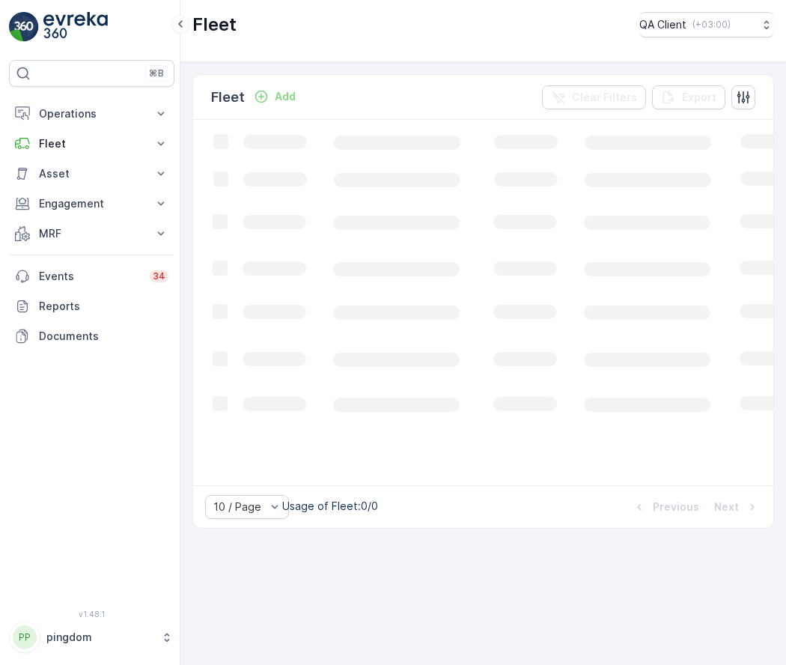  Describe the element at coordinates (91, 114) in the screenshot. I see `p: Operations` at that location.